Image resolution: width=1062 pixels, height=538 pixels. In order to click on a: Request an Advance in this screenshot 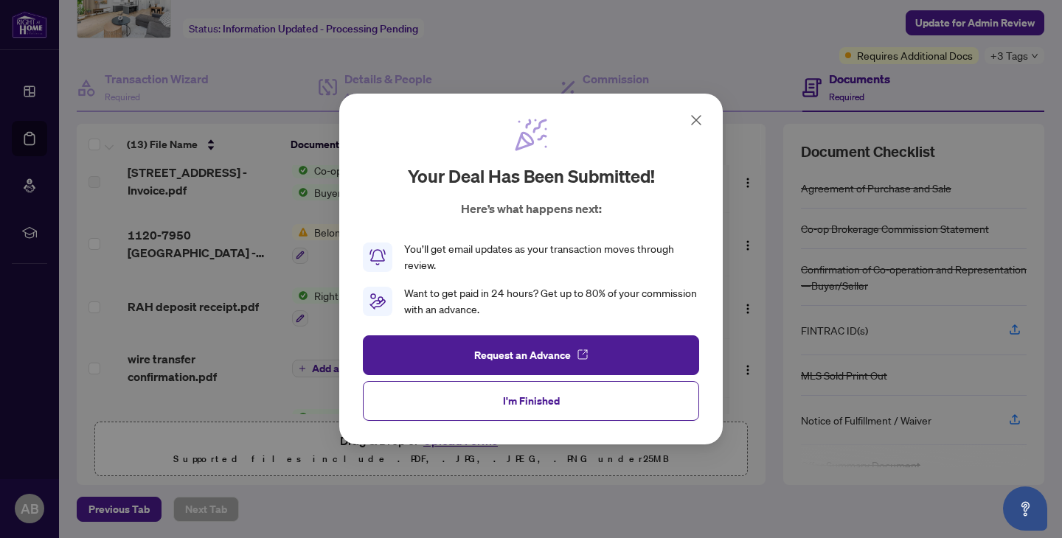, I will do `click(531, 356)`.